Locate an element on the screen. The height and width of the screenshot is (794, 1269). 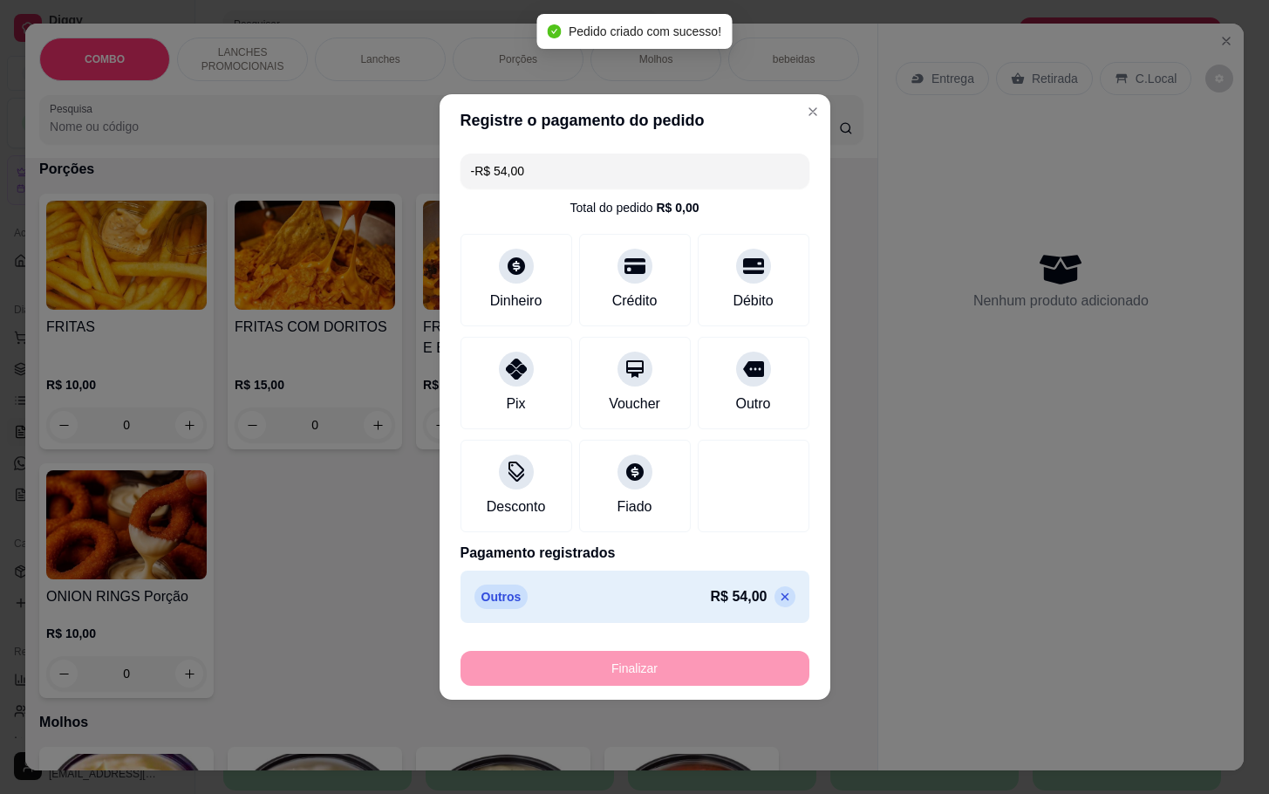
span: Pedido criado com sucesso! is located at coordinates (645, 31).